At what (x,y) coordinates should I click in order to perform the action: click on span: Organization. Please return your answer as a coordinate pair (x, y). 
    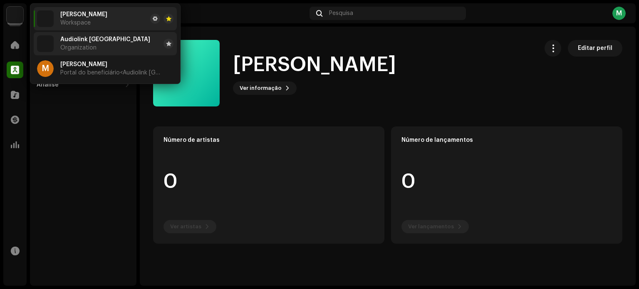
    Looking at the image, I should click on (78, 48).